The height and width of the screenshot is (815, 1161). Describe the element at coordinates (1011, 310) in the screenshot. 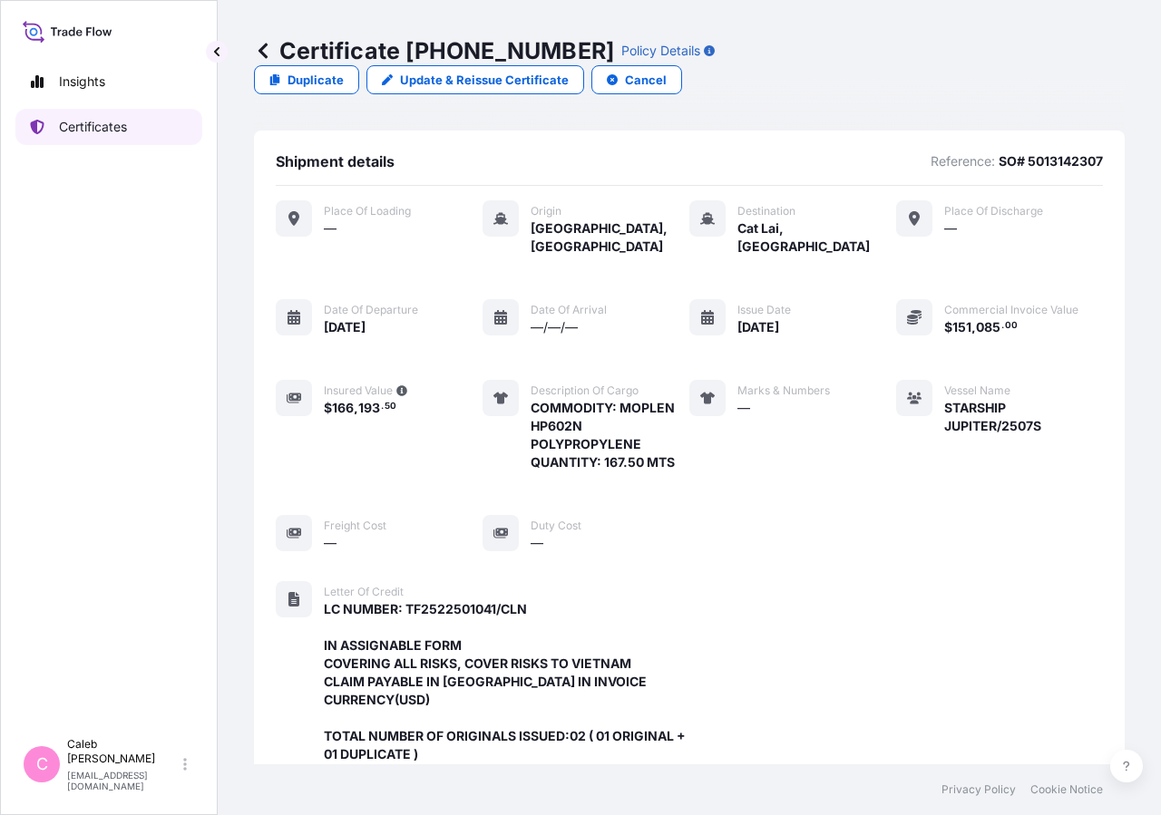

I see `span: Commercial Invoice Value` at that location.